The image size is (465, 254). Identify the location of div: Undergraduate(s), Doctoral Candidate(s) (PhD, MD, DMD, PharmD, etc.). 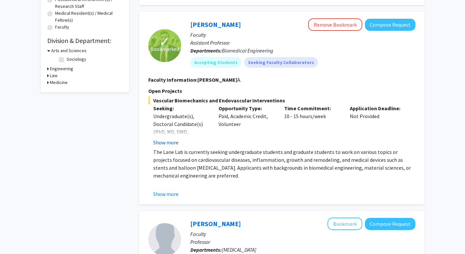
(181, 128).